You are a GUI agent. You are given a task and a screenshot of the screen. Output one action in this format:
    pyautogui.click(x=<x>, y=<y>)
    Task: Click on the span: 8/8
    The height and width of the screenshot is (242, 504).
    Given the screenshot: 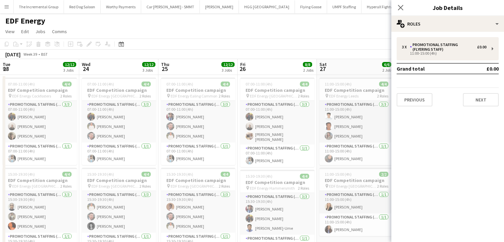 What is the action you would take?
    pyautogui.click(x=308, y=64)
    